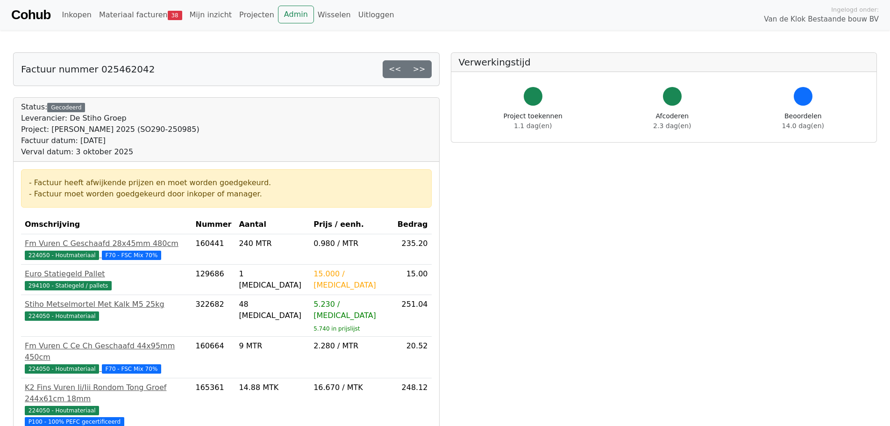  Describe the element at coordinates (412, 224) in the screenshot. I see `th: Bedrag` at that location.